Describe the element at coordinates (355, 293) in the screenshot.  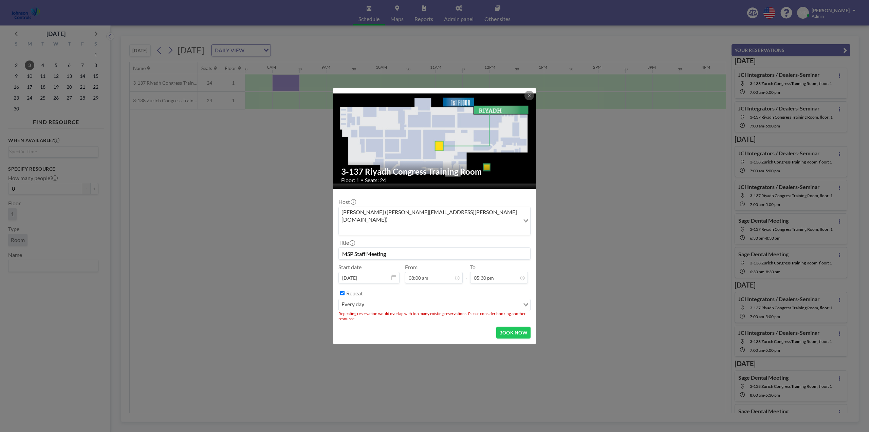
I see `label: Repeat` at that location.